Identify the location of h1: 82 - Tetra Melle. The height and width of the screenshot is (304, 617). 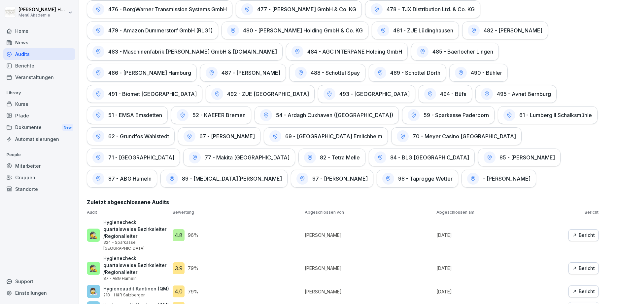
(340, 157).